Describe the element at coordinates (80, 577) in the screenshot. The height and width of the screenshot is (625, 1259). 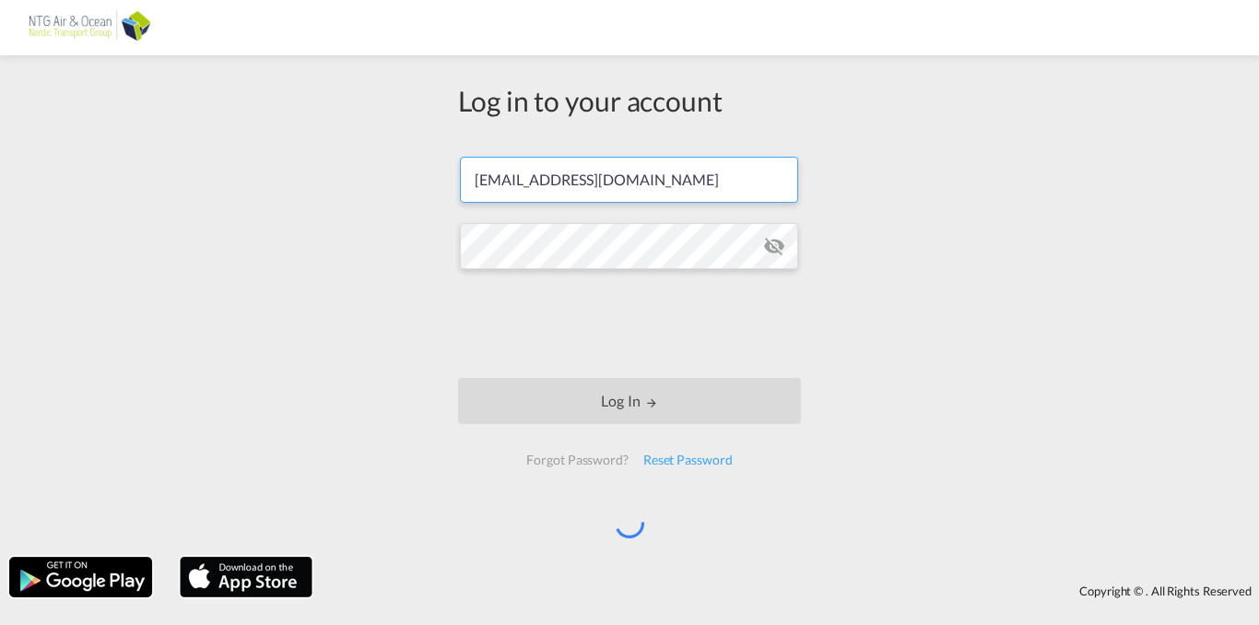
I see `img: google.png` at that location.